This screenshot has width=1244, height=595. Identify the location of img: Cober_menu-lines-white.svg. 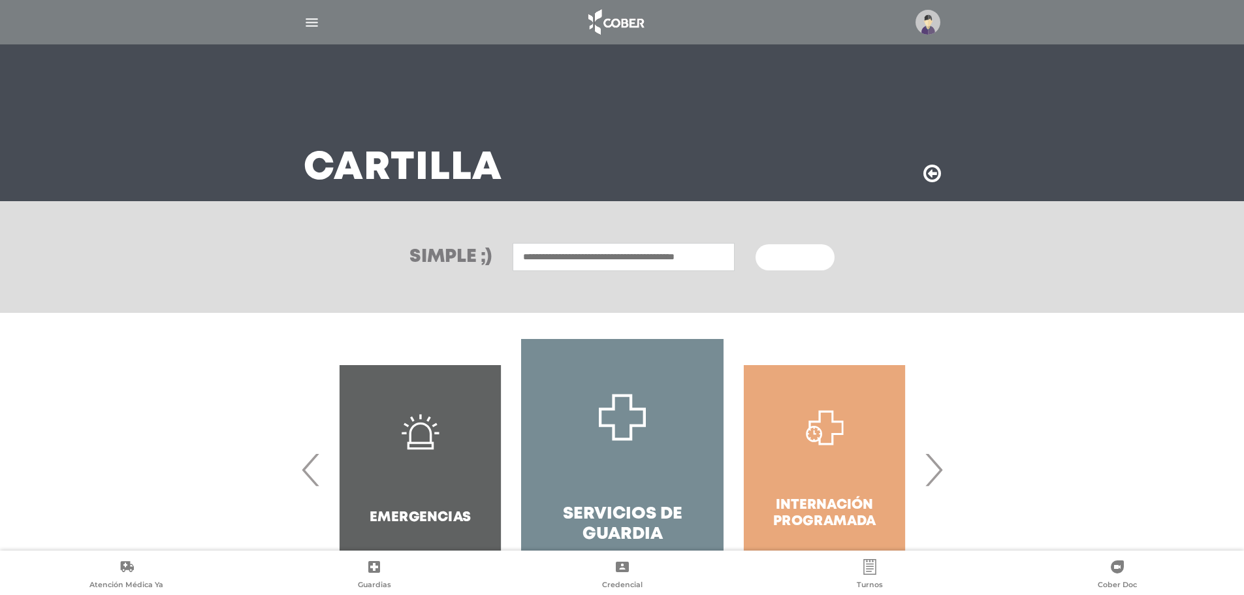
(312, 22).